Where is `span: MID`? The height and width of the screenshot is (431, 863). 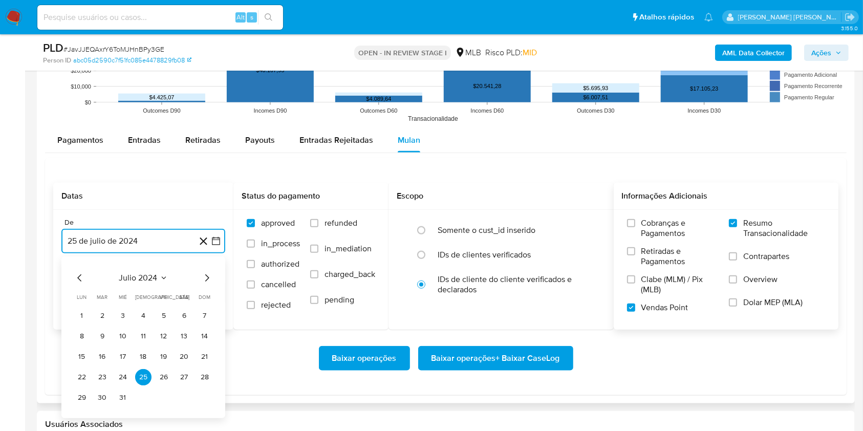 span: MID is located at coordinates (530, 52).